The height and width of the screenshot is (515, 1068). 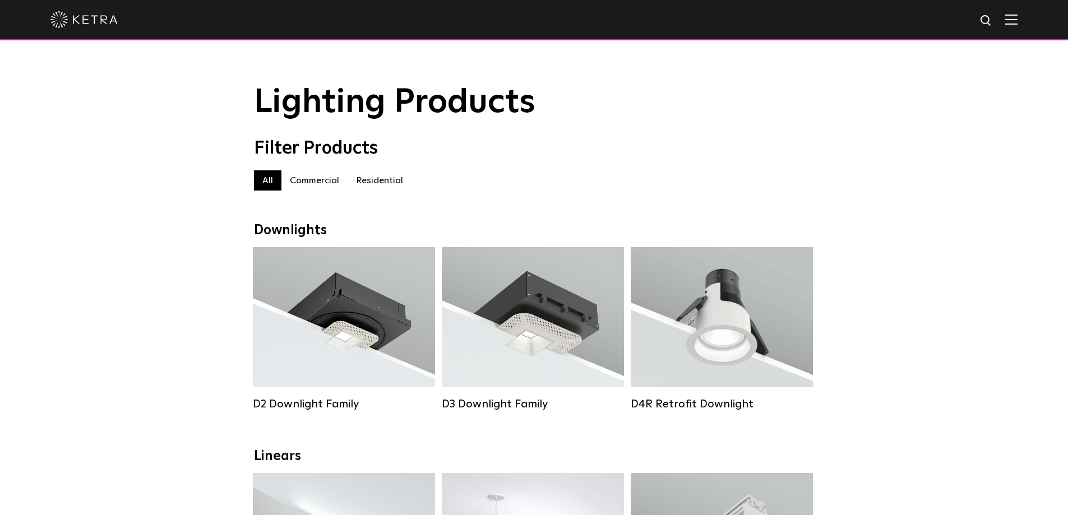 I want to click on a: D3 Downlight Family Lumen Output:700 / 900 / 1100Colors:White / Black / Silver / Bronze / Paintab..., so click(x=533, y=329).